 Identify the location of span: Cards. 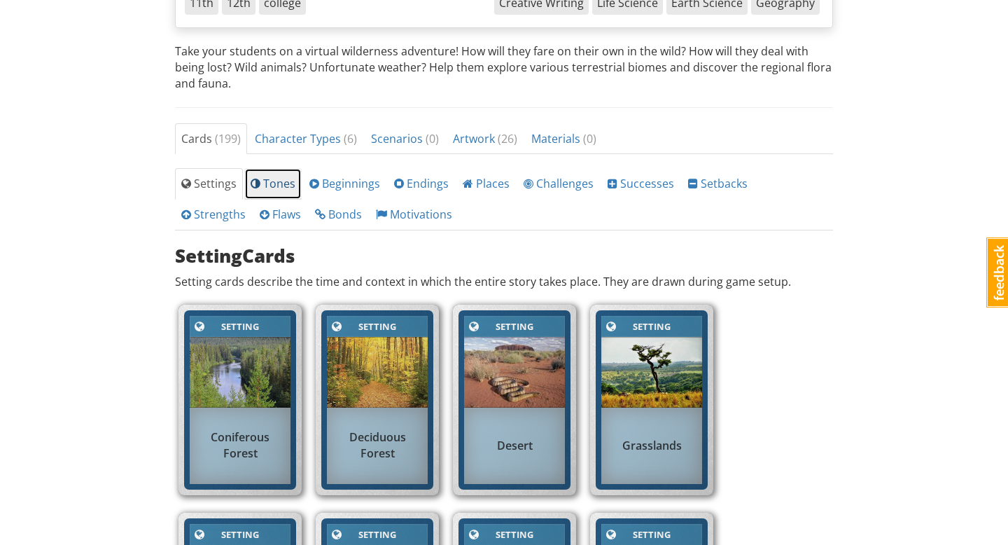
(211, 139).